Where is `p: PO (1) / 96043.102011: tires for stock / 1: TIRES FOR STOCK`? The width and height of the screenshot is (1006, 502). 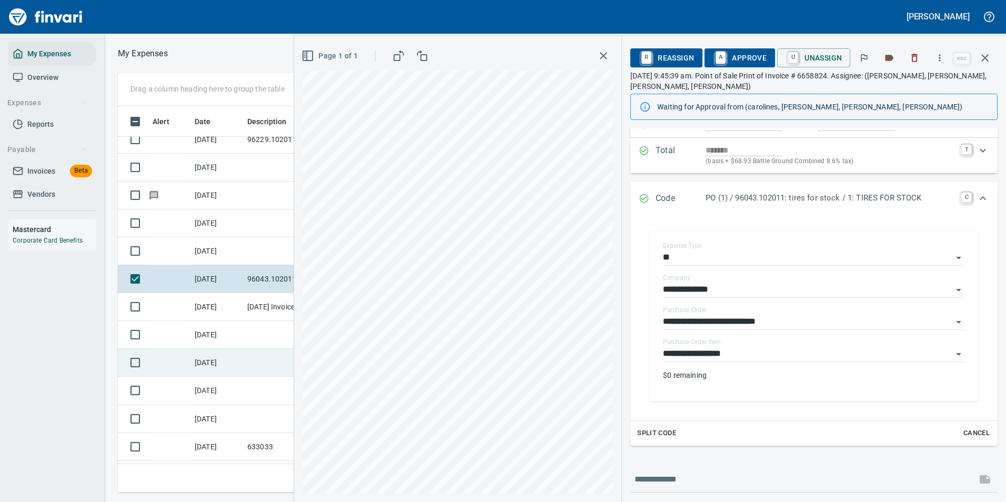
p: PO (1) / 96043.102011: tires for stock / 1: TIRES FOR STOCK is located at coordinates (830, 198).